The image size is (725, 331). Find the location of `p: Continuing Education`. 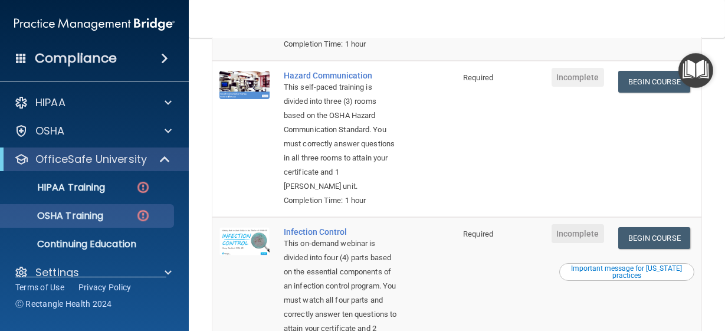

p: Continuing Education is located at coordinates (88, 244).